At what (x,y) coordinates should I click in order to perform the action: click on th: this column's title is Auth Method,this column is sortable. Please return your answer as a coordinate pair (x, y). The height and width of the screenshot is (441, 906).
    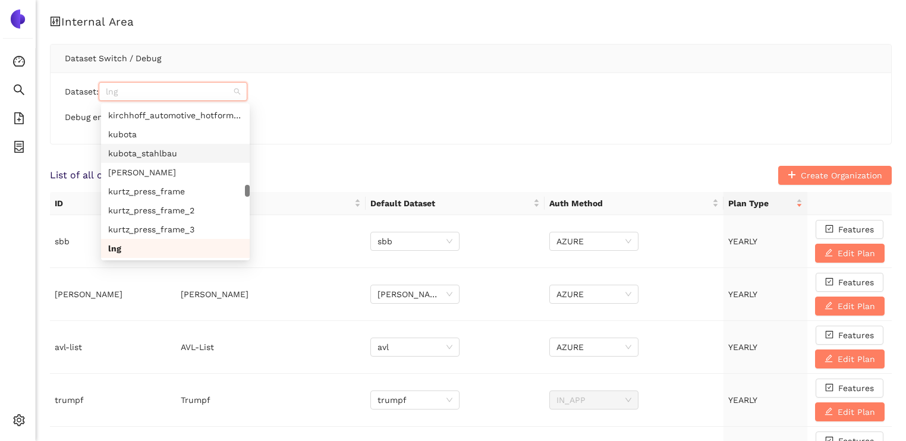
    Looking at the image, I should click on (634, 203).